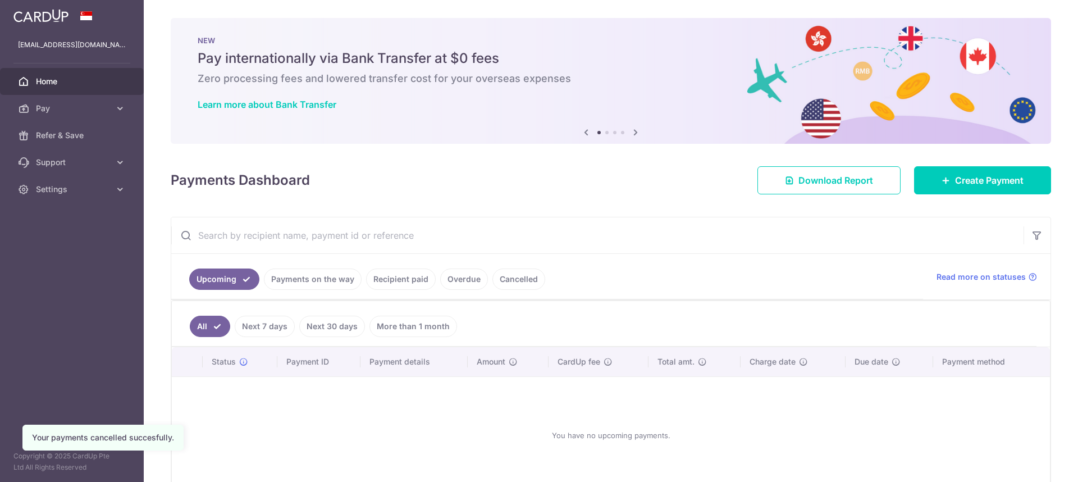  Describe the element at coordinates (676, 362) in the screenshot. I see `span: Total amt.` at that location.